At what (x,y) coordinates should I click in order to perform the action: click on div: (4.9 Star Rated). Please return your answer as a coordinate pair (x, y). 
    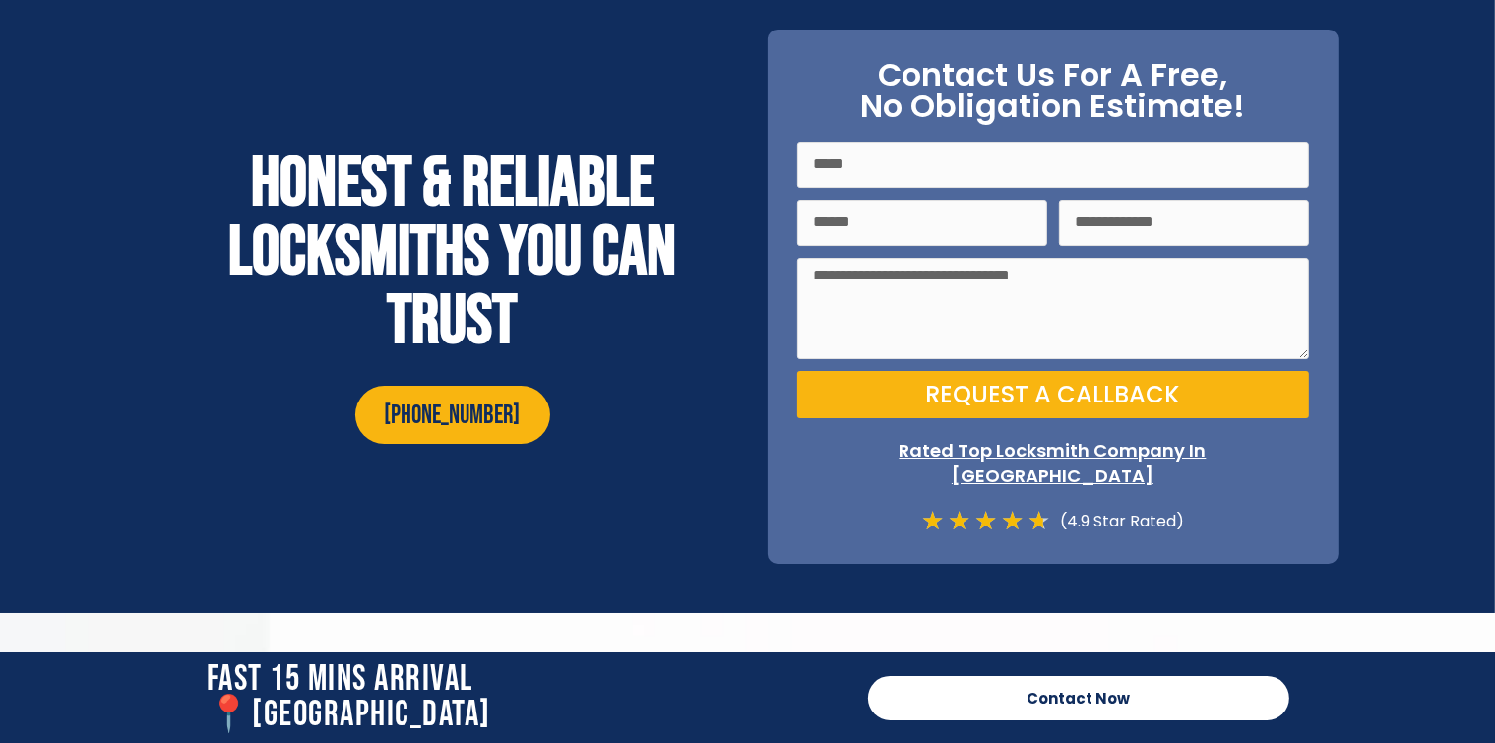
    Looking at the image, I should click on (1117, 521).